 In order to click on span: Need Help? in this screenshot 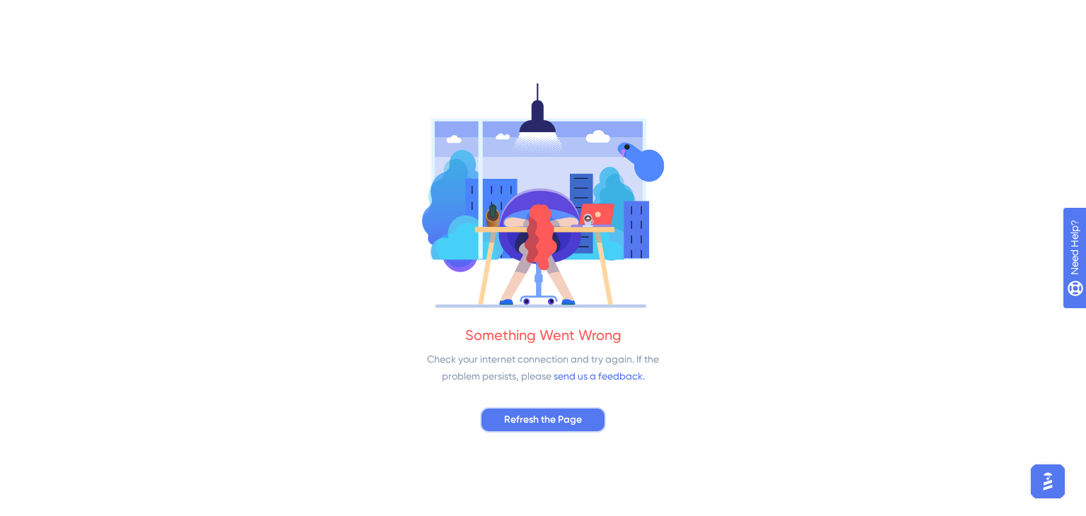, I will do `click(61, 12)`.